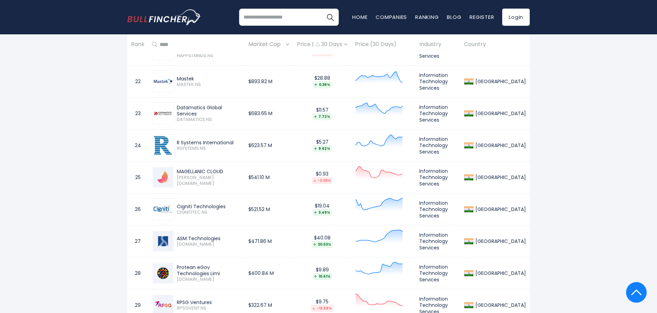 This screenshot has width=657, height=313. I want to click on div: Mastek, so click(209, 79).